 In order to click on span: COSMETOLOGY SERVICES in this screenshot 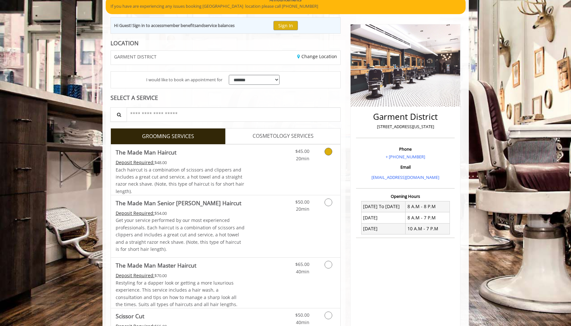, I will do `click(283, 136)`.